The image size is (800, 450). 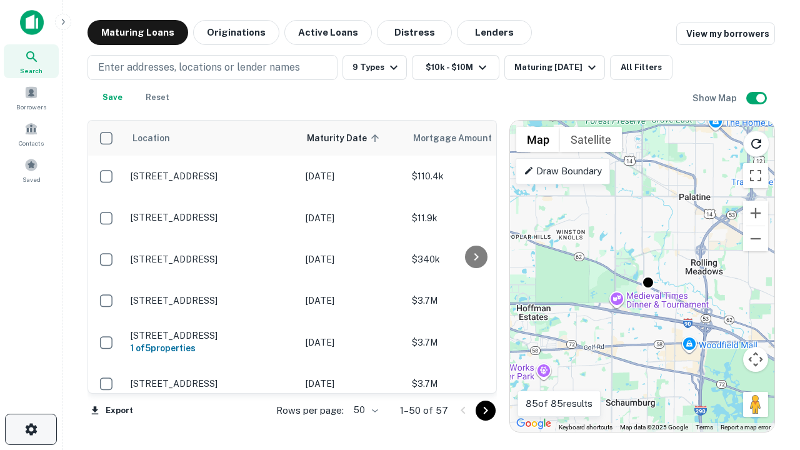 What do you see at coordinates (31, 61) in the screenshot?
I see `div: Search` at bounding box center [31, 61].